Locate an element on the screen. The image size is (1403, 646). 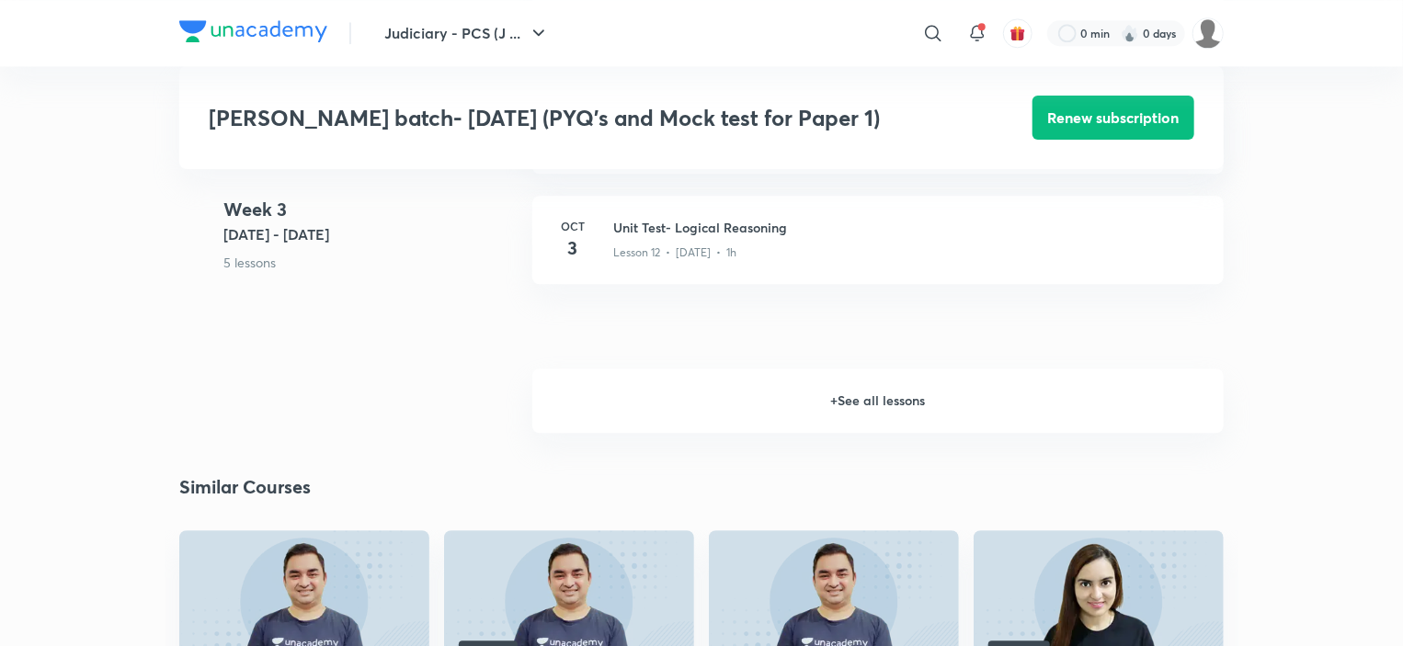
img: Green Vr is located at coordinates (1208, 33).